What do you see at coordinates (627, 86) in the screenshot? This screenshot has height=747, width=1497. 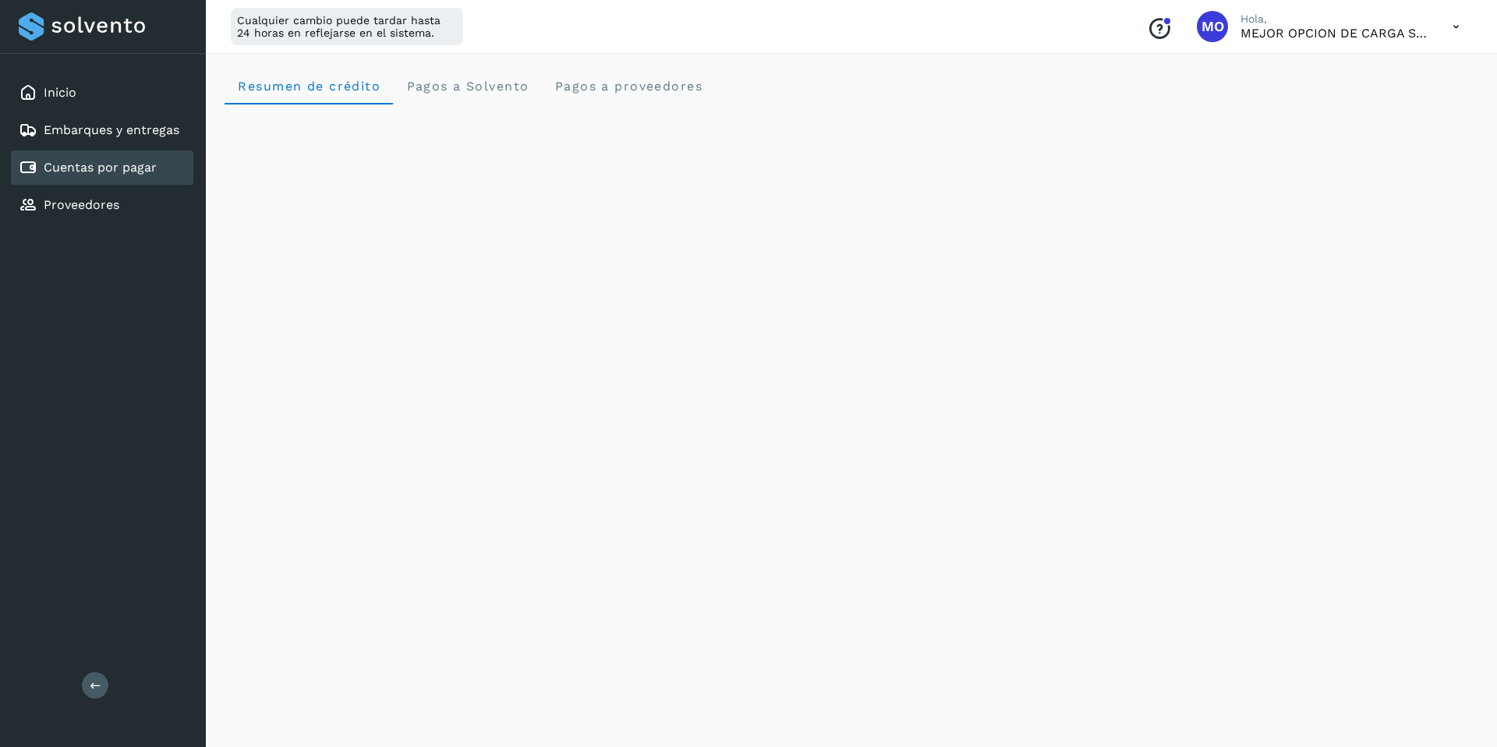 I see `span: Pagos a proveedores` at bounding box center [627, 86].